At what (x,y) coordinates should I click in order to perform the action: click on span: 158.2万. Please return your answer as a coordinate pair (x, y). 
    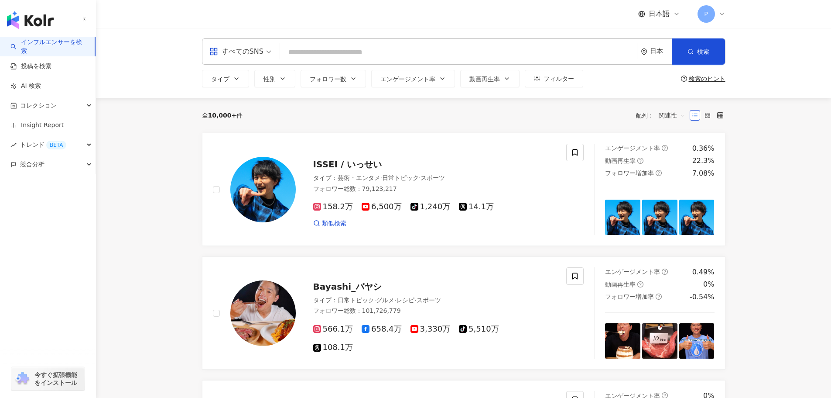
    Looking at the image, I should click on (333, 206).